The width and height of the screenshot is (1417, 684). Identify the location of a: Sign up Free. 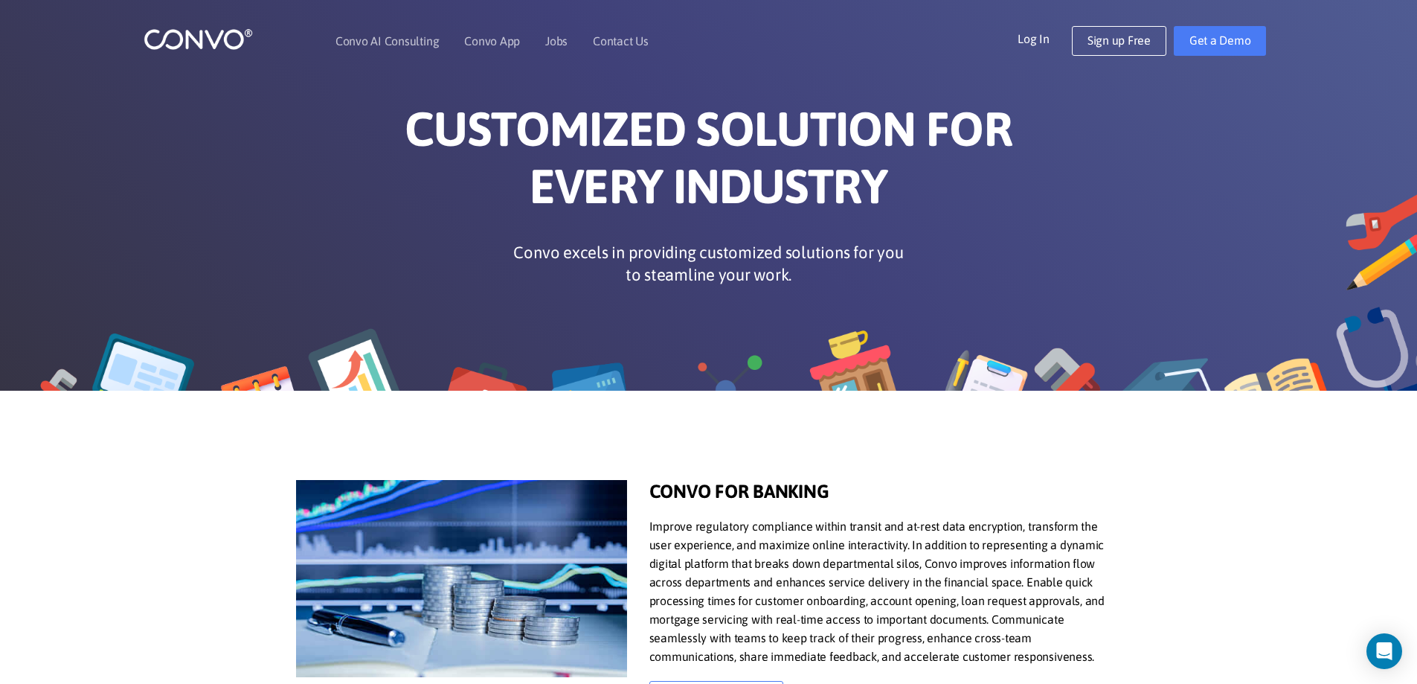
(1119, 41).